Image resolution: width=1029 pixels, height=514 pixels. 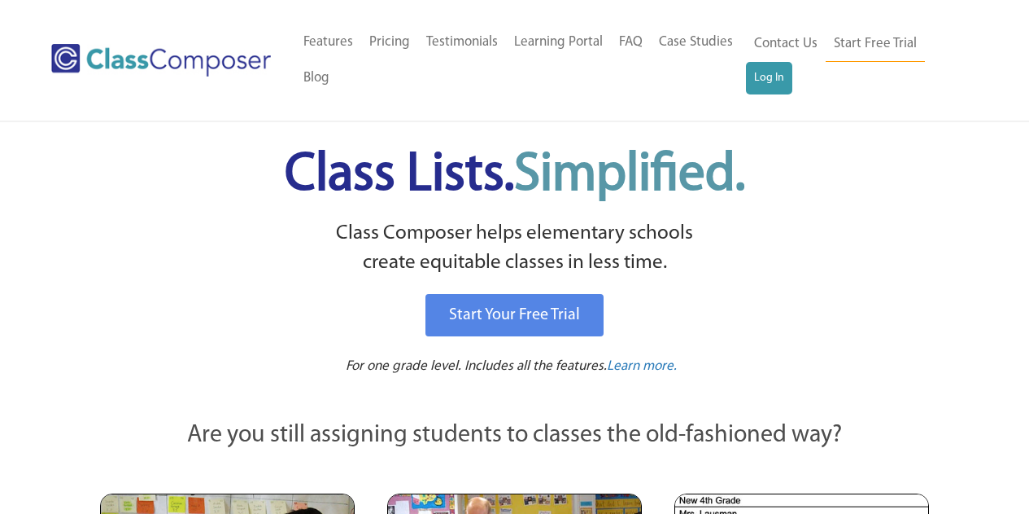 I want to click on a: Learn more., so click(x=642, y=366).